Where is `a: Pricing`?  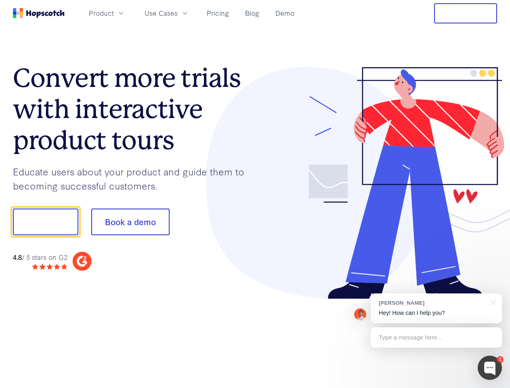 a: Pricing is located at coordinates (218, 13).